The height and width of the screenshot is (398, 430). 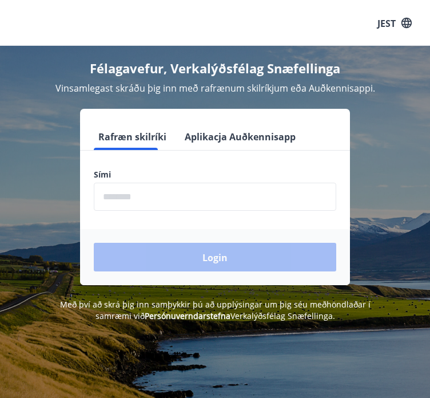 What do you see at coordinates (215, 88) in the screenshot?
I see `font: Vinsamlegast skráðu þig inn með rafrænum skilríkjum eða Auðkennisappi.` at bounding box center [215, 88].